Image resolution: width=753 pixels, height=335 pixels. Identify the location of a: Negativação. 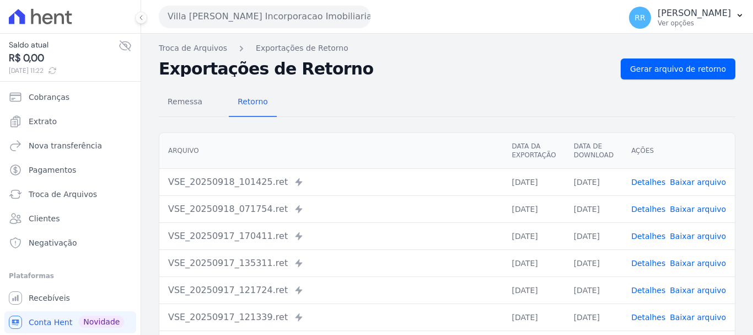
(70, 243).